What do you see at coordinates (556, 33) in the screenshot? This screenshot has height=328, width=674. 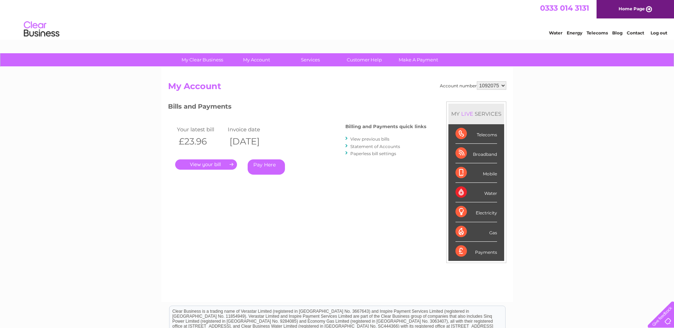 I see `a: Water` at bounding box center [556, 33].